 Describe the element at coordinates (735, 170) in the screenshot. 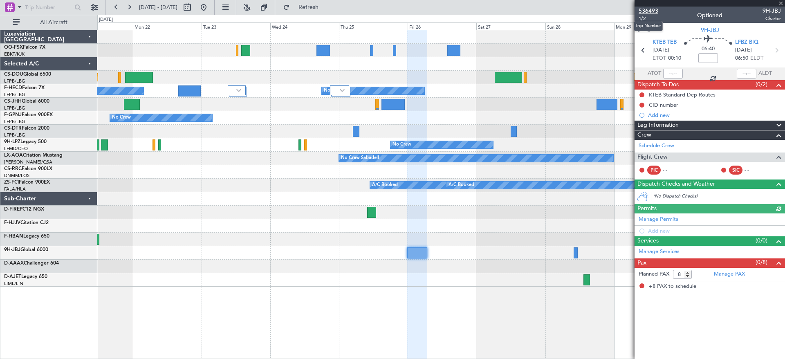

I see `div: SIC` at that location.